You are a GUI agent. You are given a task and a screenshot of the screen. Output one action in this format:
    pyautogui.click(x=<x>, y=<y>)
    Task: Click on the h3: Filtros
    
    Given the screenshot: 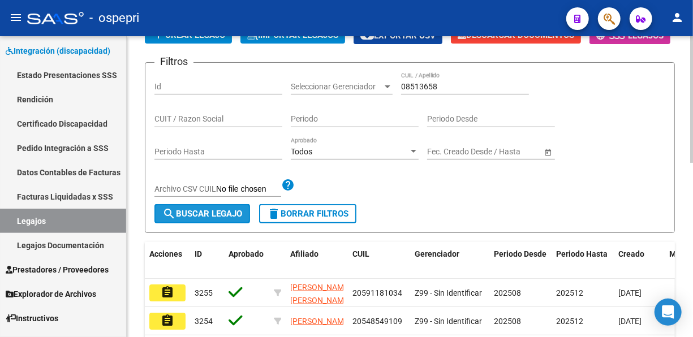 What is the action you would take?
    pyautogui.click(x=174, y=62)
    